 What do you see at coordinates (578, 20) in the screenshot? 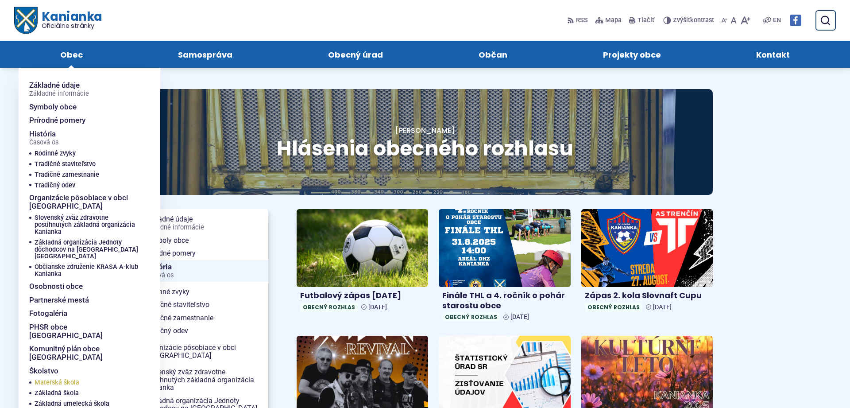
I see `a: RSS` at bounding box center [578, 20].